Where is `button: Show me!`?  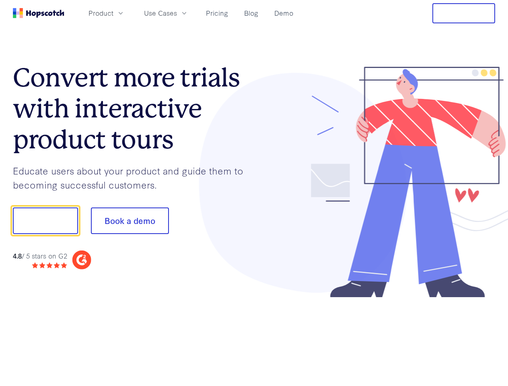 button: Show me! is located at coordinates (45, 221).